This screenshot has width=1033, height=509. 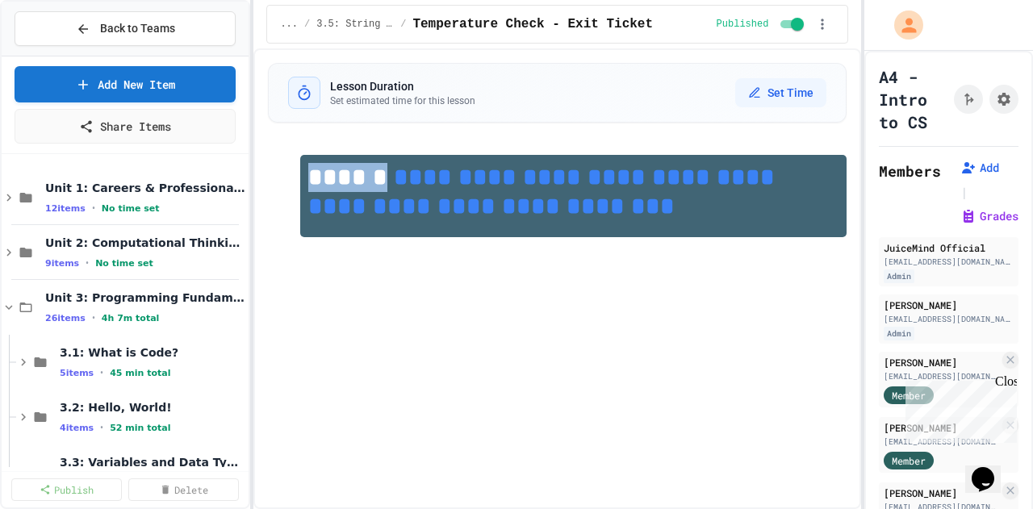 I want to click on a: Add New Item, so click(x=125, y=84).